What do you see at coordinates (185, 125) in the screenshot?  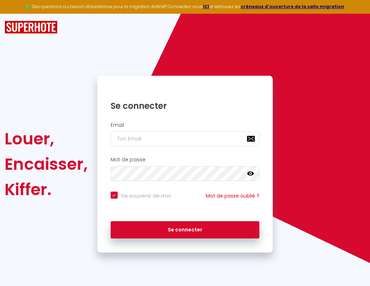 I see `h2: Email` at bounding box center [185, 125].